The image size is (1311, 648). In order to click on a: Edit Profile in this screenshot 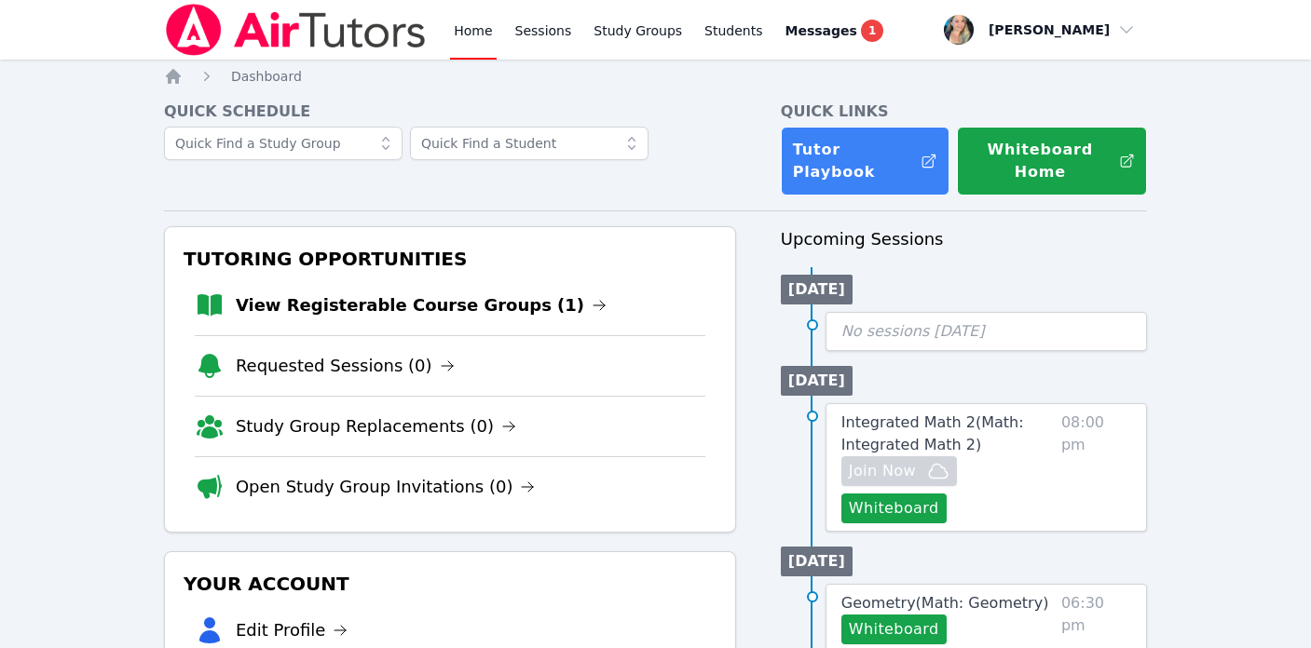, I will do `click(292, 631)`.